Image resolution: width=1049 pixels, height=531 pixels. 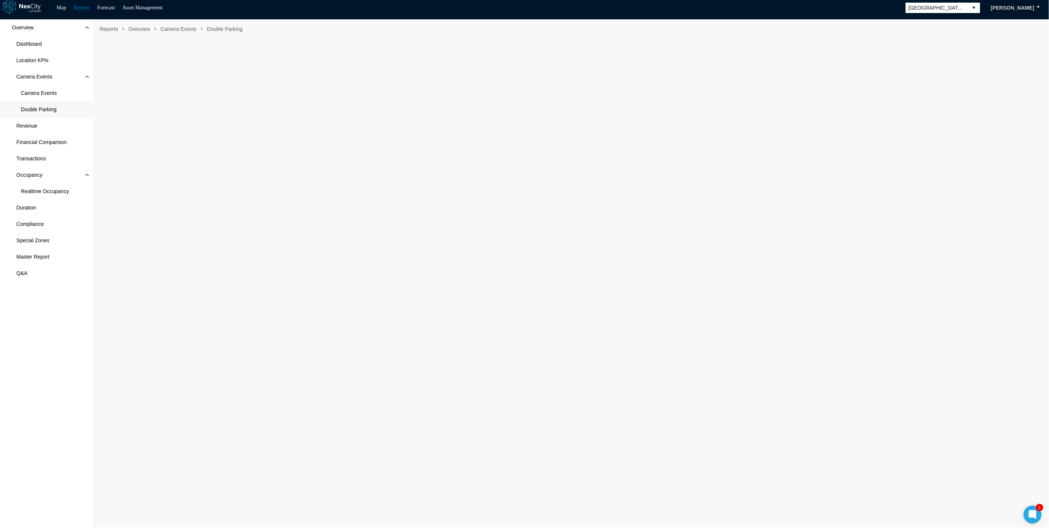 What do you see at coordinates (143, 7) in the screenshot?
I see `a: Asset Management` at bounding box center [143, 7].